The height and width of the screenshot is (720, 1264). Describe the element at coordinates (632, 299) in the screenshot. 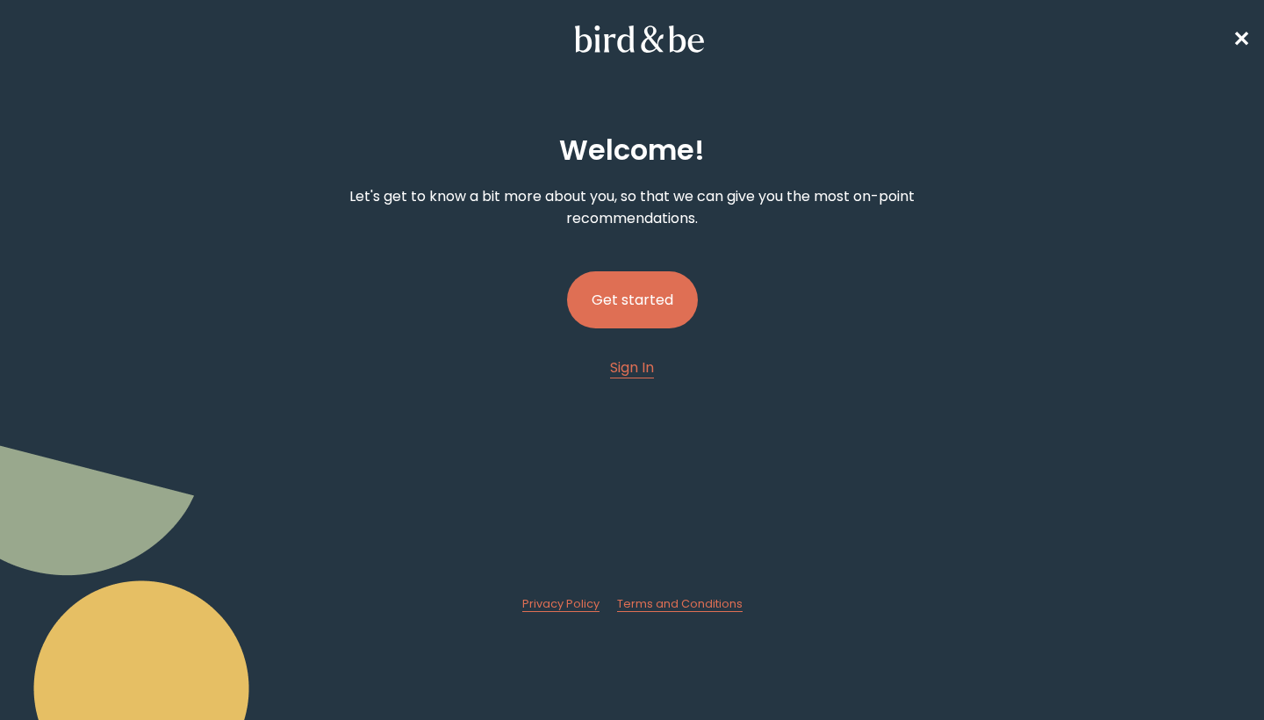

I see `button: Get started` at that location.